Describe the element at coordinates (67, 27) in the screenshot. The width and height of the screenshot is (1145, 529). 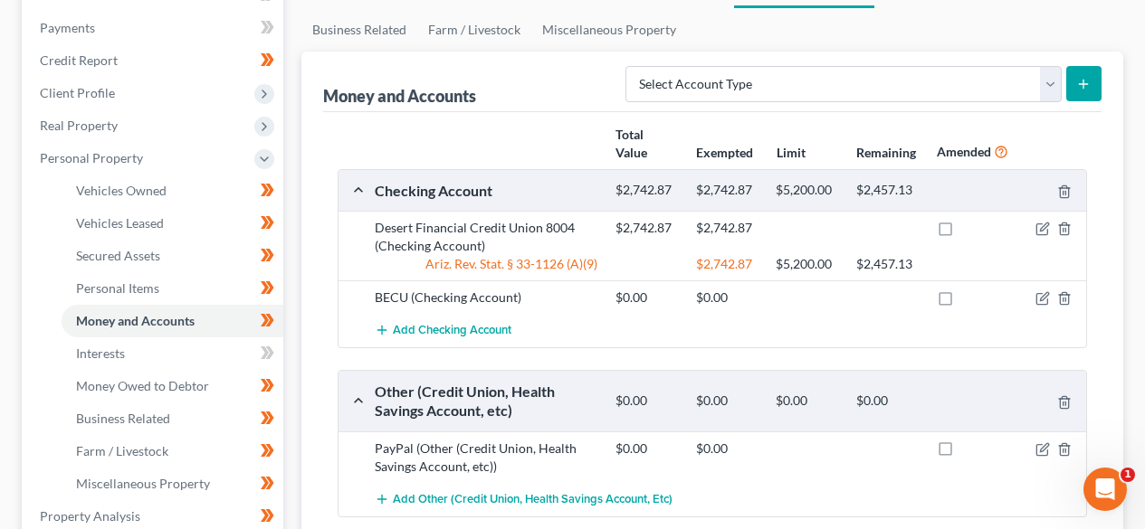
I see `span: Payments` at that location.